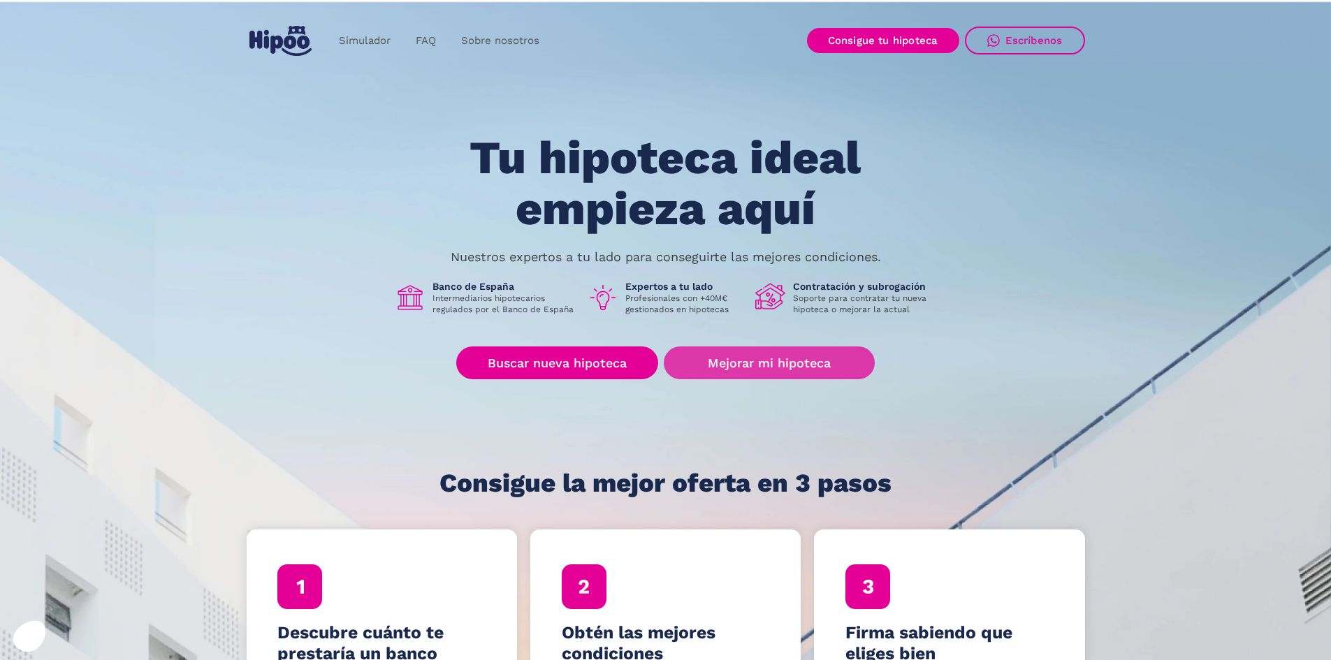 This screenshot has width=1331, height=660. What do you see at coordinates (883, 41) in the screenshot?
I see `a: Consigue tu hipoteca` at bounding box center [883, 41].